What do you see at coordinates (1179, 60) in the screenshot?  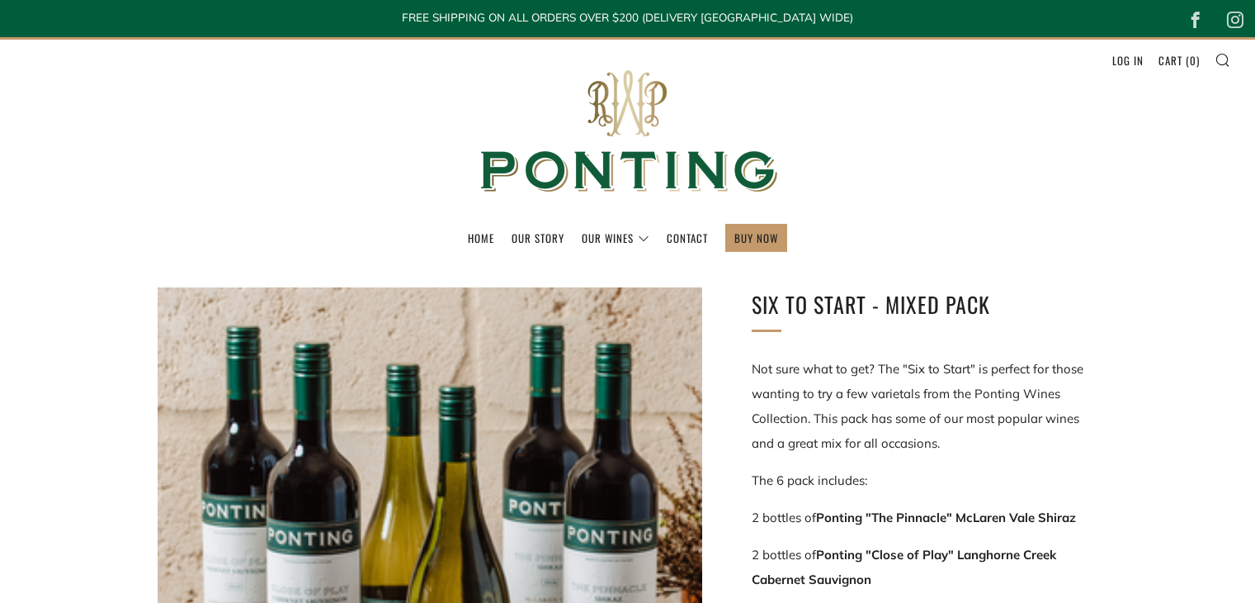 I see `a: Cart (0)` at bounding box center [1179, 60].